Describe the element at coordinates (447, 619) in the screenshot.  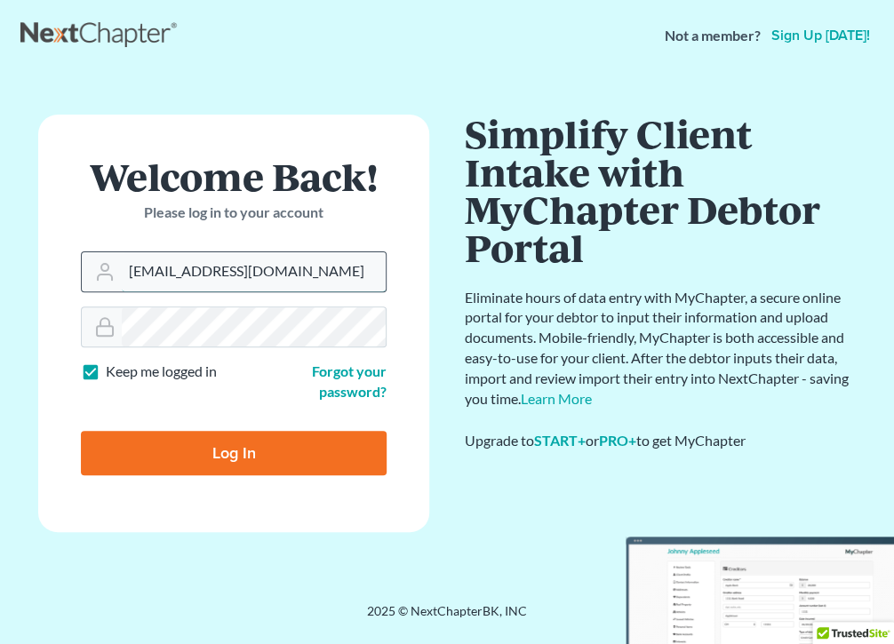
I see `div: 2025 © NextChapterBK, INC` at that location.